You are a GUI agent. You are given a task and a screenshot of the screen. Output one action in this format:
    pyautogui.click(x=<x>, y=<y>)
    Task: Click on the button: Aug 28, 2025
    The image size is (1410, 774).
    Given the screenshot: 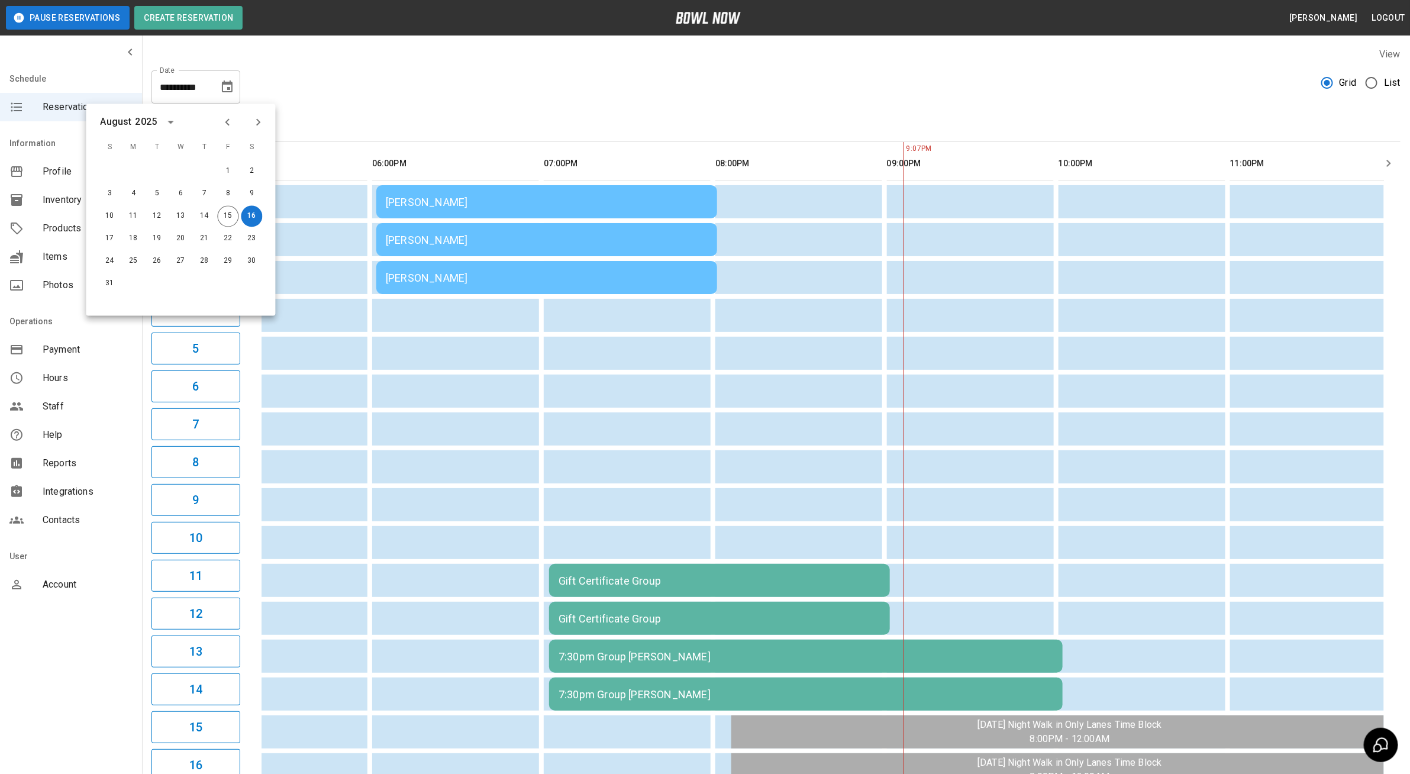 What is the action you would take?
    pyautogui.click(x=205, y=262)
    